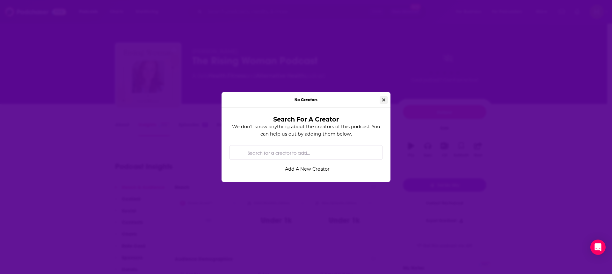 Image resolution: width=612 pixels, height=274 pixels. Describe the element at coordinates (598, 247) in the screenshot. I see `div: Open Intercom Messenger` at that location.